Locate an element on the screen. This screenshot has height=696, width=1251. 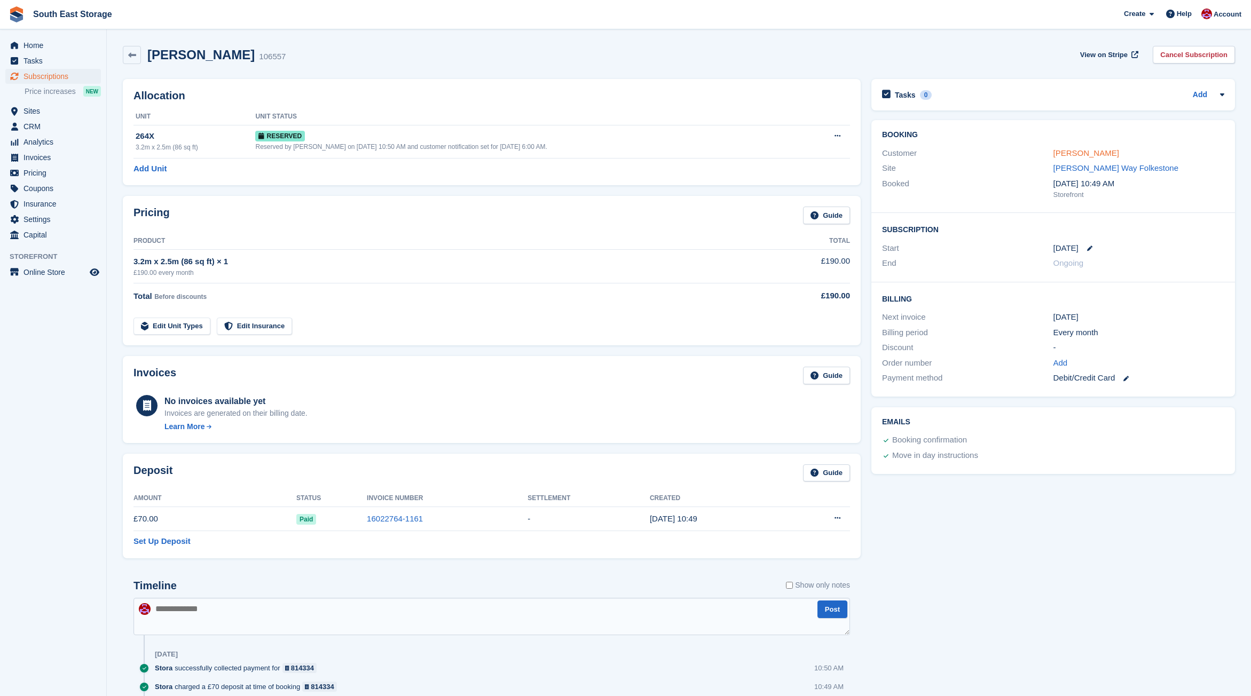
h2: Tasks is located at coordinates (905, 95).